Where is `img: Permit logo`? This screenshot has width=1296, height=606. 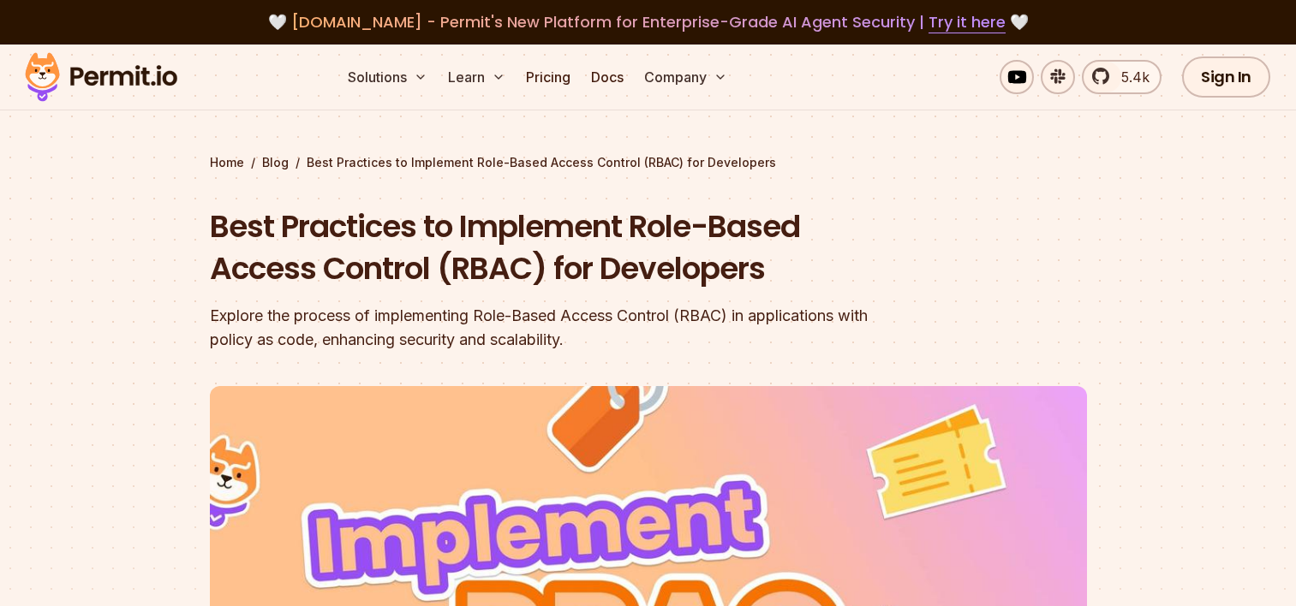
img: Permit logo is located at coordinates (101, 77).